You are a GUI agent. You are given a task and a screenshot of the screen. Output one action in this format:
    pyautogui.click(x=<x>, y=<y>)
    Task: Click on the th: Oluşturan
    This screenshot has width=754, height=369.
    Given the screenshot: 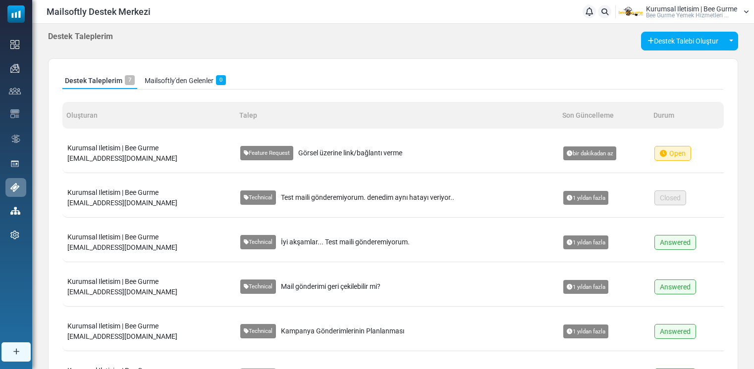 What is the action you would take?
    pyautogui.click(x=149, y=115)
    